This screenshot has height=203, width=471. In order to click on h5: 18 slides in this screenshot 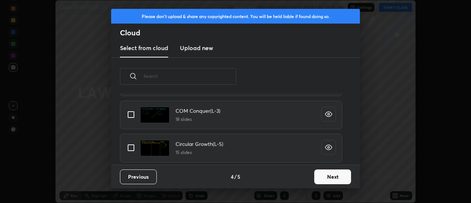, I will do `click(198, 119)`.